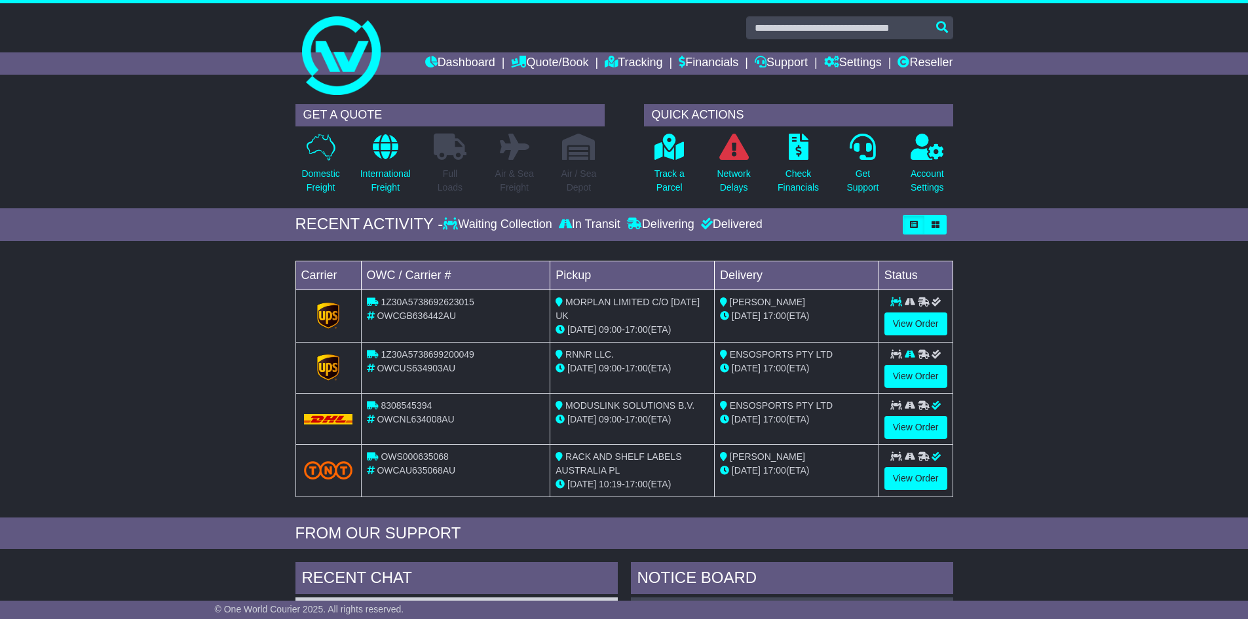 The width and height of the screenshot is (1248, 619). I want to click on span: RNNR LLC., so click(590, 355).